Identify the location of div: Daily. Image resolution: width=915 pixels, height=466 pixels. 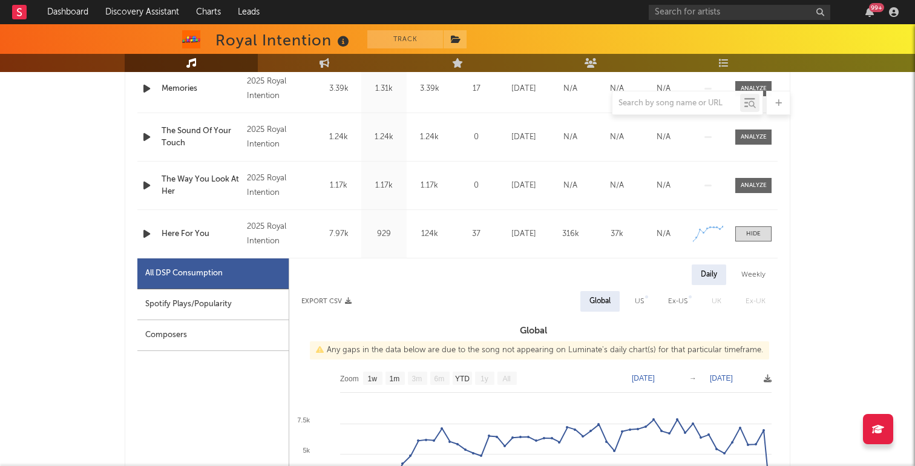
(709, 275).